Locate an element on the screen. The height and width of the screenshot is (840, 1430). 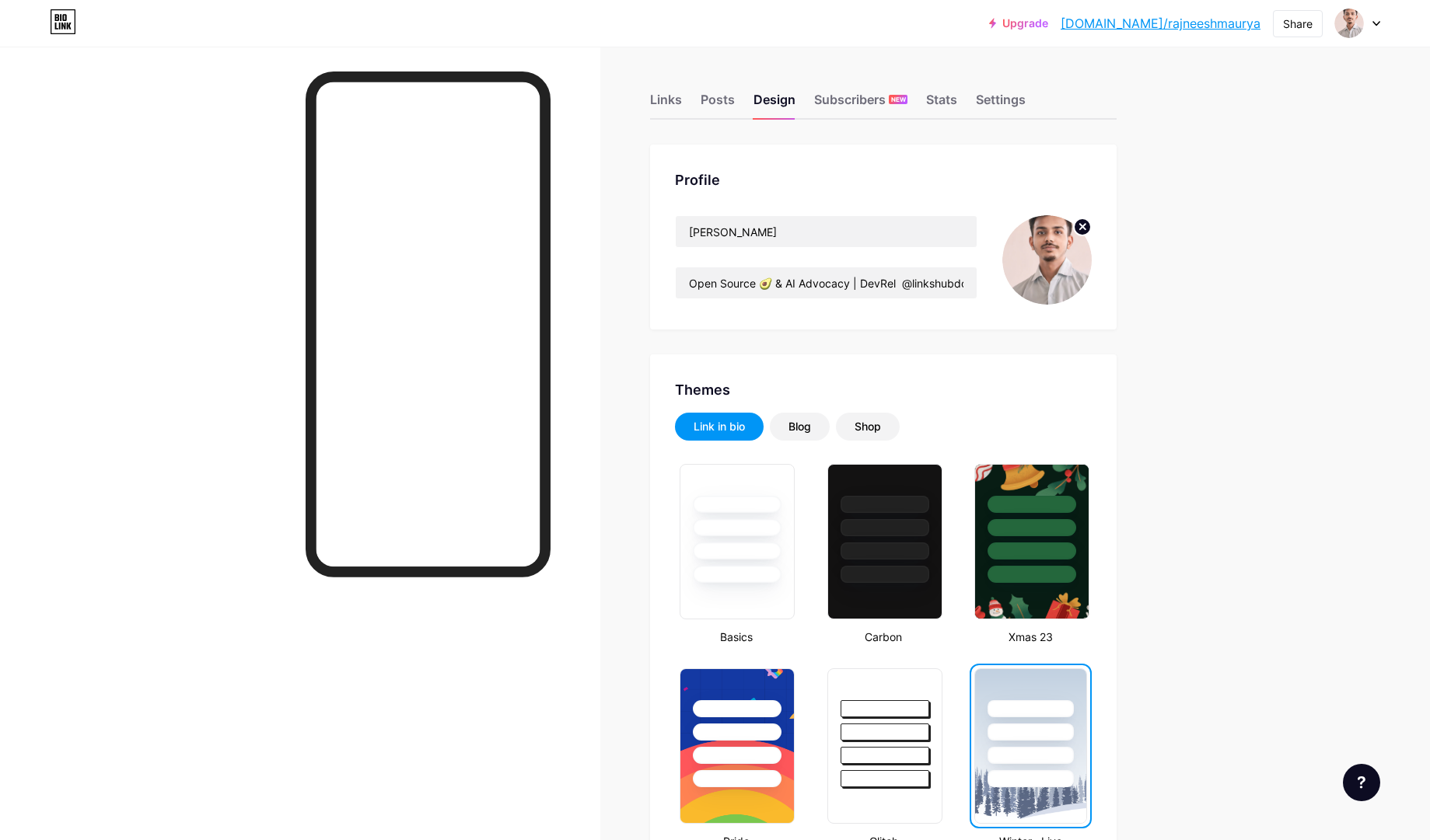
div: Subscribers is located at coordinates (861, 104).